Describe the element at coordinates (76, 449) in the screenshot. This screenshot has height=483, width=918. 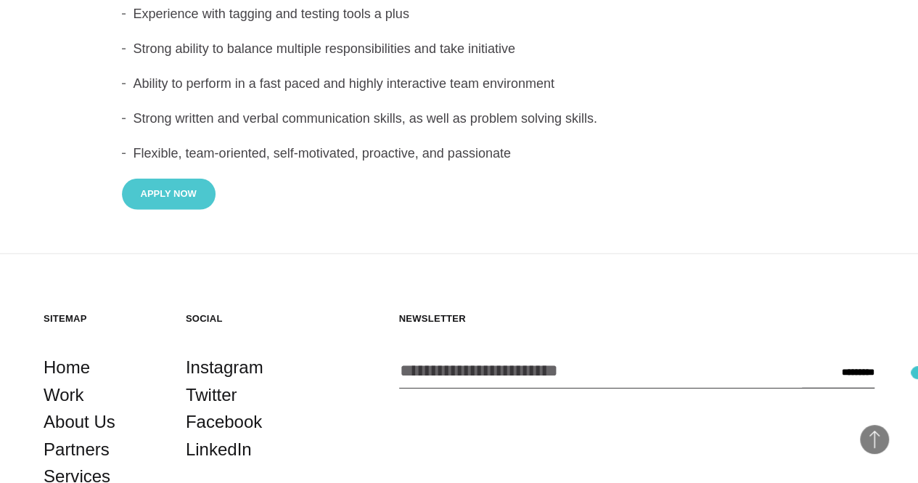
I see `a: Partners` at that location.